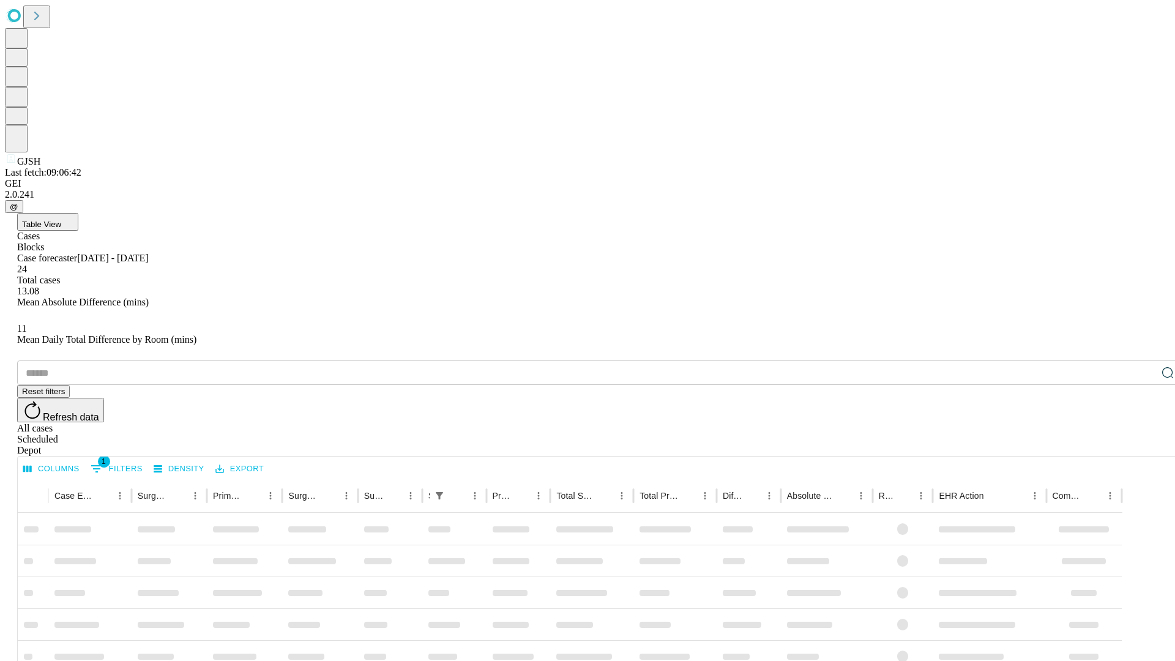 Image resolution: width=1175 pixels, height=661 pixels. Describe the element at coordinates (961, 496) in the screenshot. I see `div: EHR Action` at that location.